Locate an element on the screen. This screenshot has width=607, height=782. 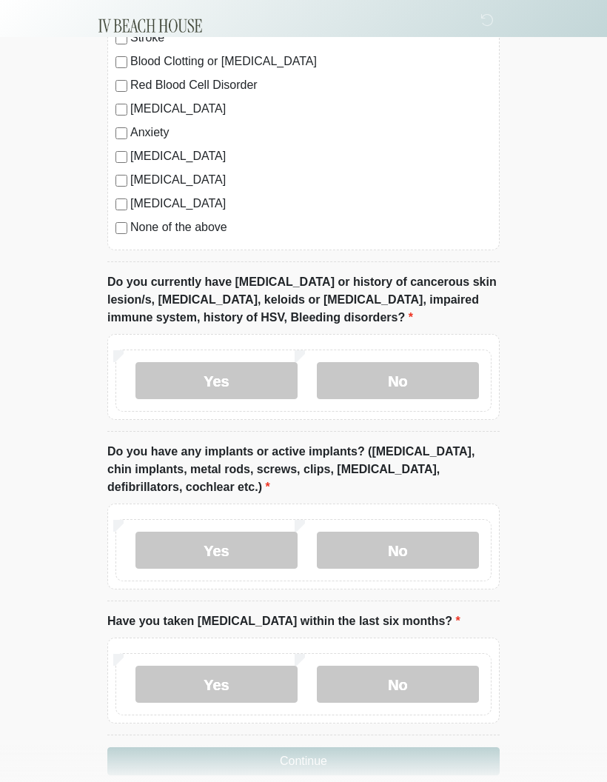
button: Continue is located at coordinates (304, 762).